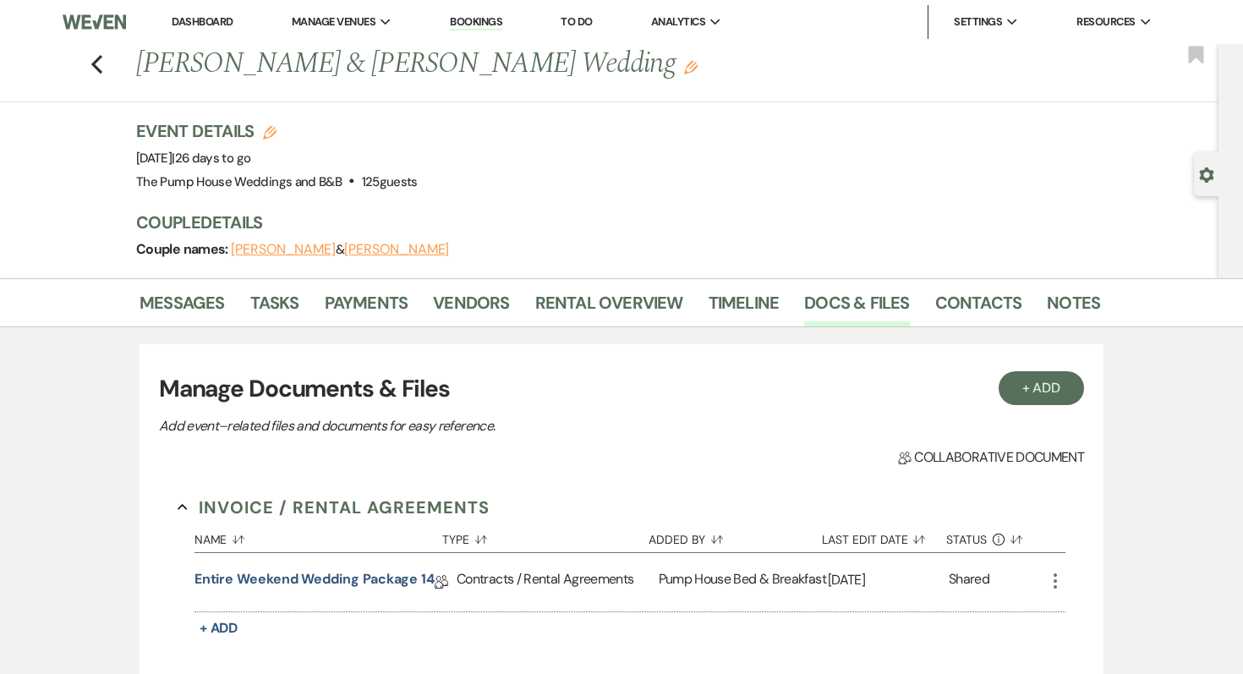  Describe the element at coordinates (977, 22) in the screenshot. I see `span: Settings` at that location.